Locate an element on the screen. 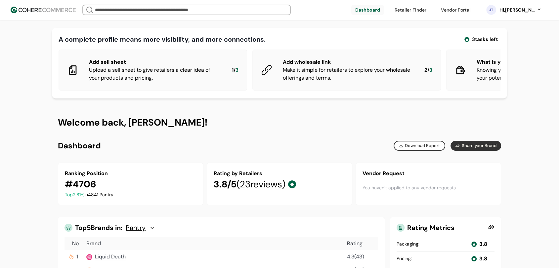 The width and height of the screenshot is (559, 268). div: Rating by Retailers is located at coordinates (280, 174).